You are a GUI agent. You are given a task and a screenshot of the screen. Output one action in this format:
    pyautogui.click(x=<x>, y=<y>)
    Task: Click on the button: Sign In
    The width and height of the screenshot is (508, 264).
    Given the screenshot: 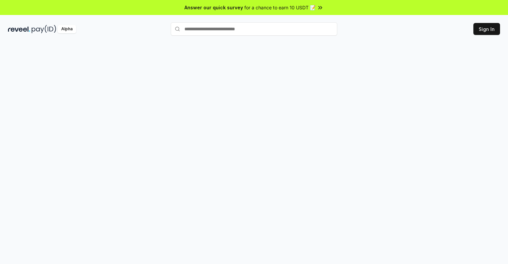 What is the action you would take?
    pyautogui.click(x=487, y=29)
    